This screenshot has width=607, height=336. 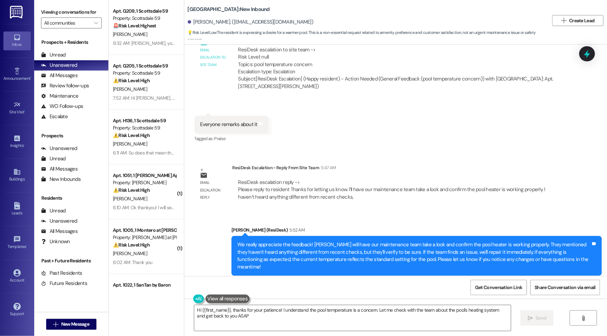 I want to click on strong: 🚨 Risk Level: Highest, so click(x=134, y=26).